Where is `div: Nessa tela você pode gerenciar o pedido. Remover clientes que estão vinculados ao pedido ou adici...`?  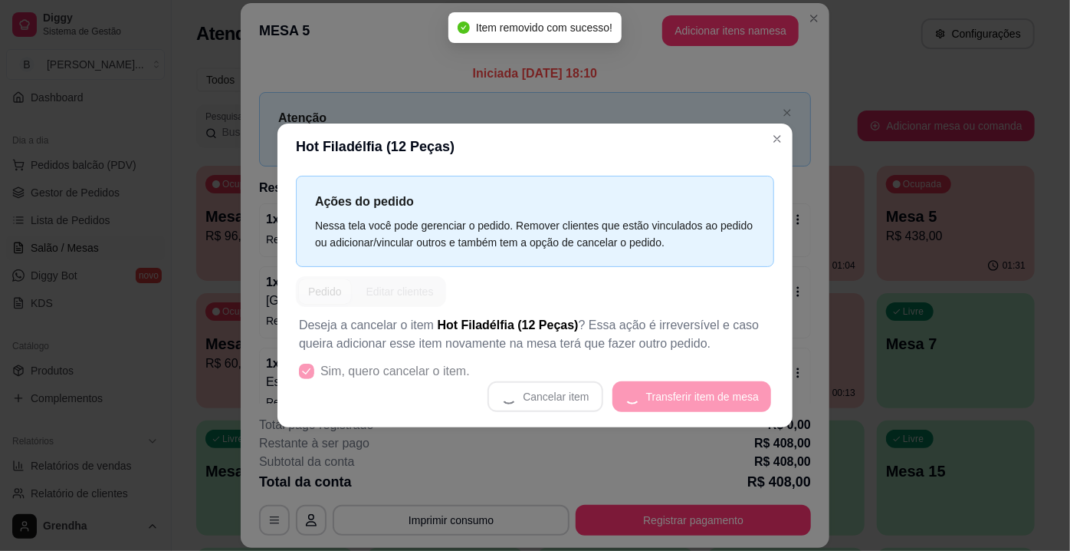 div: Nessa tela você pode gerenciar o pedido. Remover clientes que estão vinculados ao pedido ou adici... is located at coordinates (535, 234).